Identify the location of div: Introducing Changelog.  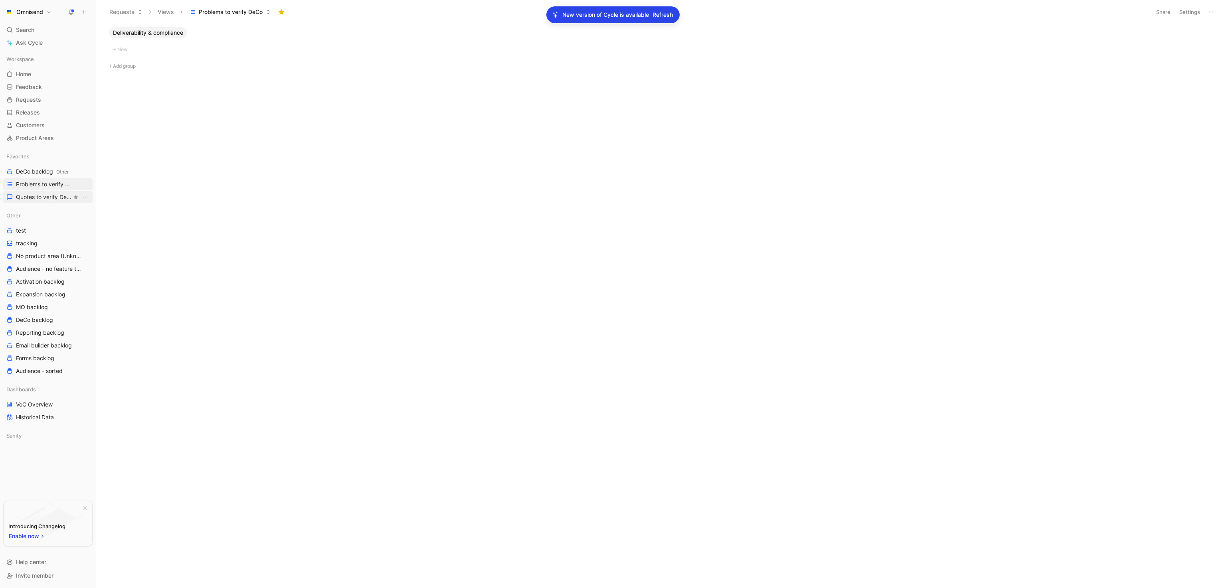
(37, 526).